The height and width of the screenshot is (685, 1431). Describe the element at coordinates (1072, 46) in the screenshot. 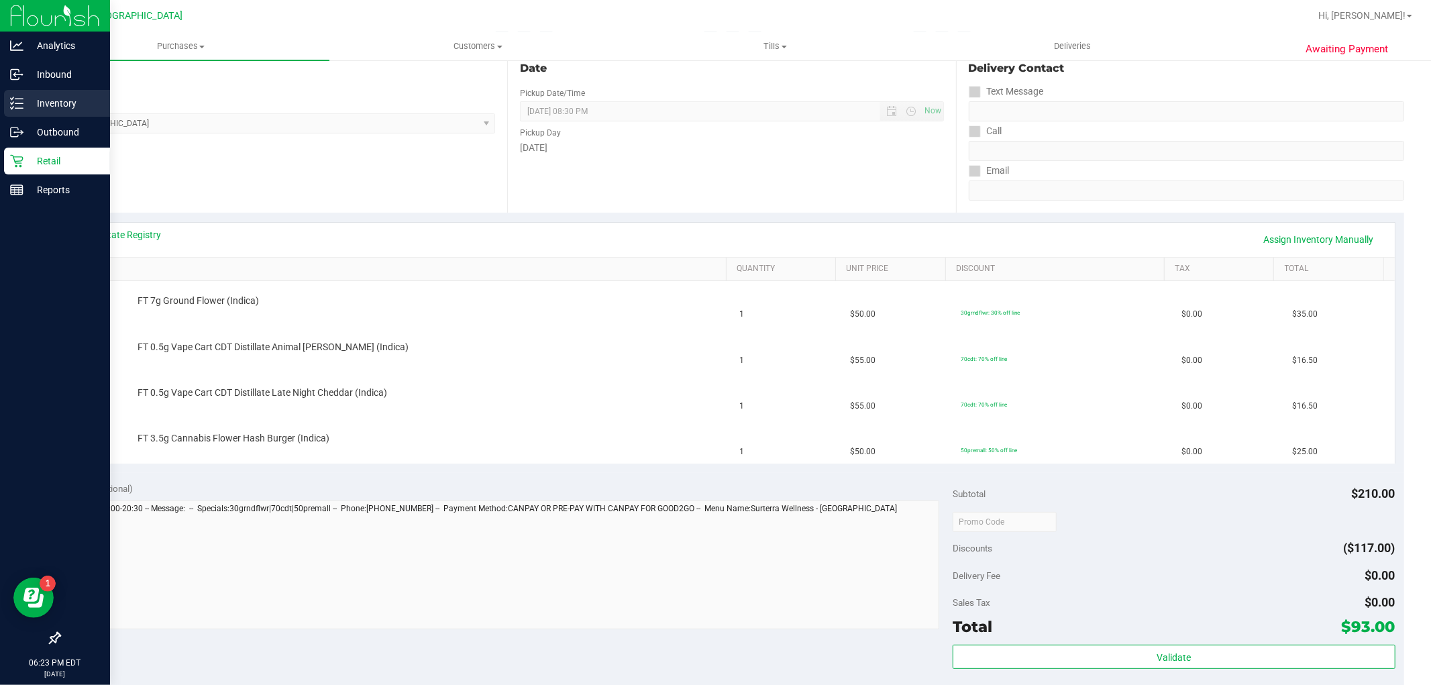

I see `span: Deliveries` at that location.